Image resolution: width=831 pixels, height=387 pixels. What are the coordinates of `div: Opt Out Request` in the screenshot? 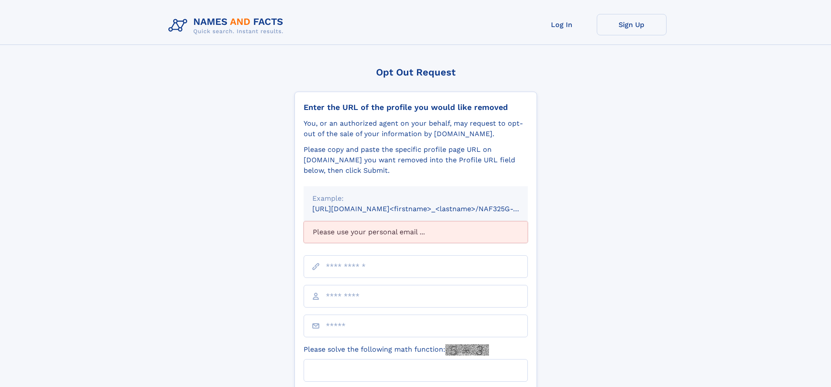 It's located at (416, 72).